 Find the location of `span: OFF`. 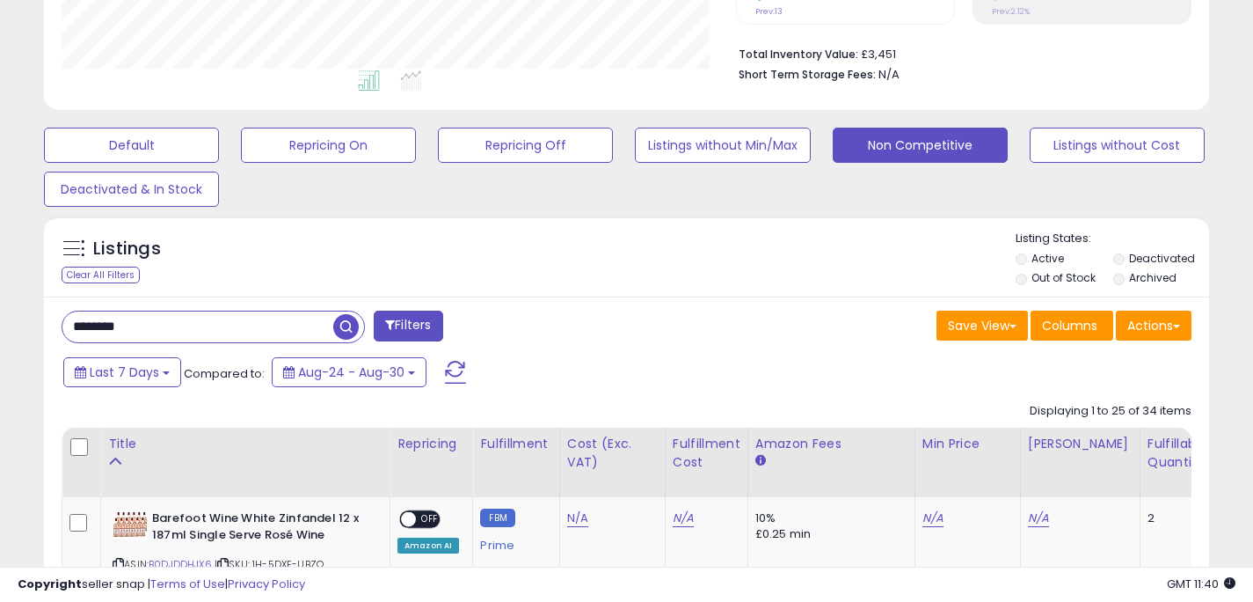

span: OFF is located at coordinates (430, 519).